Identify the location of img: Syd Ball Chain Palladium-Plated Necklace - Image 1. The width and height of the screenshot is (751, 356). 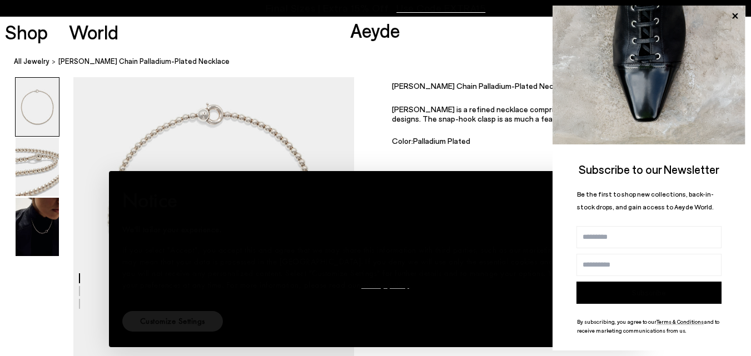
(37, 107).